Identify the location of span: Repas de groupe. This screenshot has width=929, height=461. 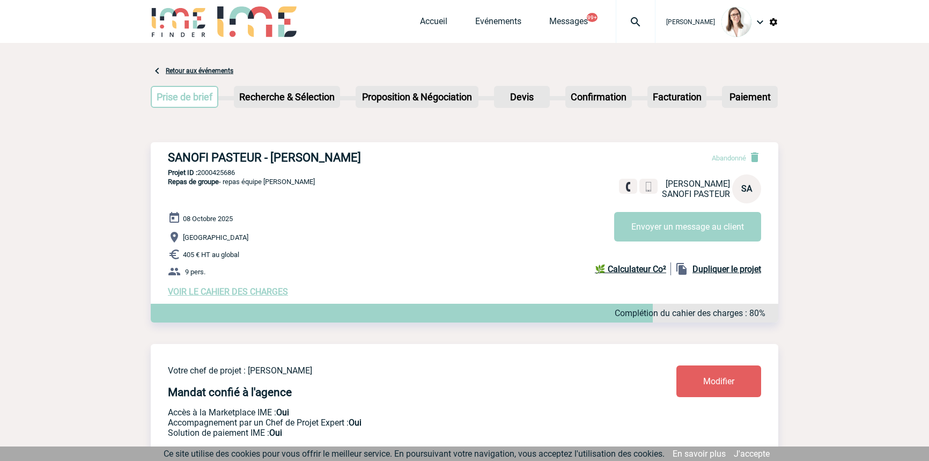
(193, 181).